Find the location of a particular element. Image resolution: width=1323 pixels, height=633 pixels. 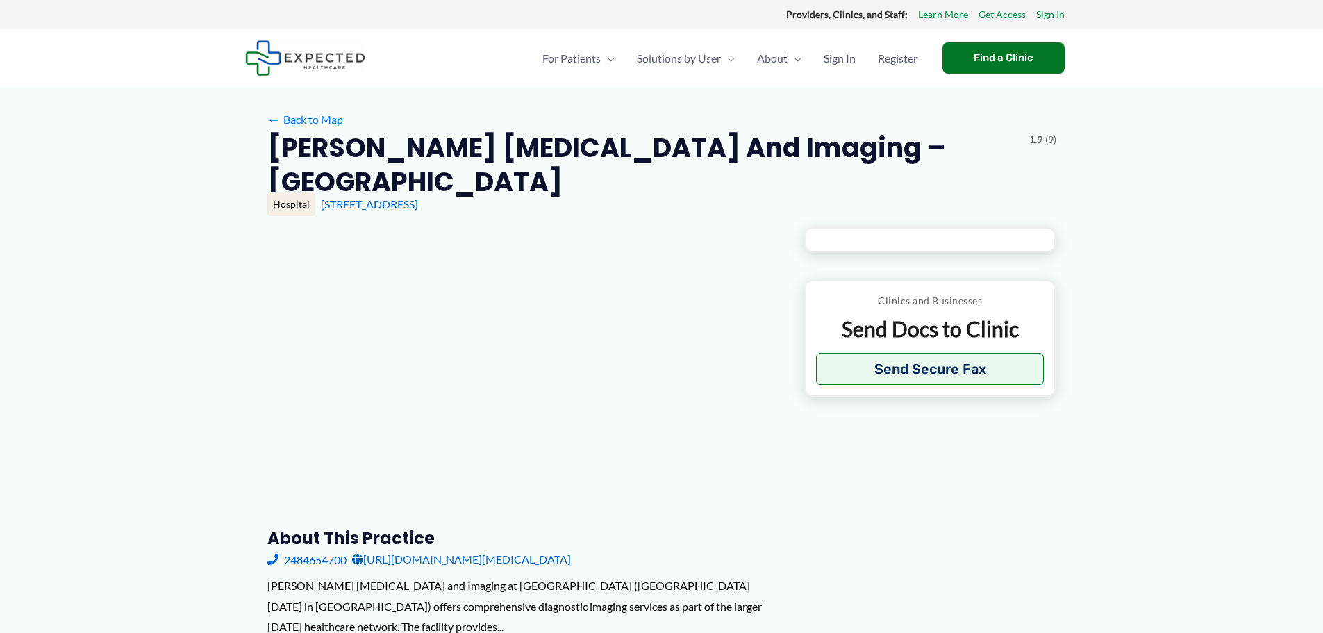

span: About is located at coordinates (772, 58).